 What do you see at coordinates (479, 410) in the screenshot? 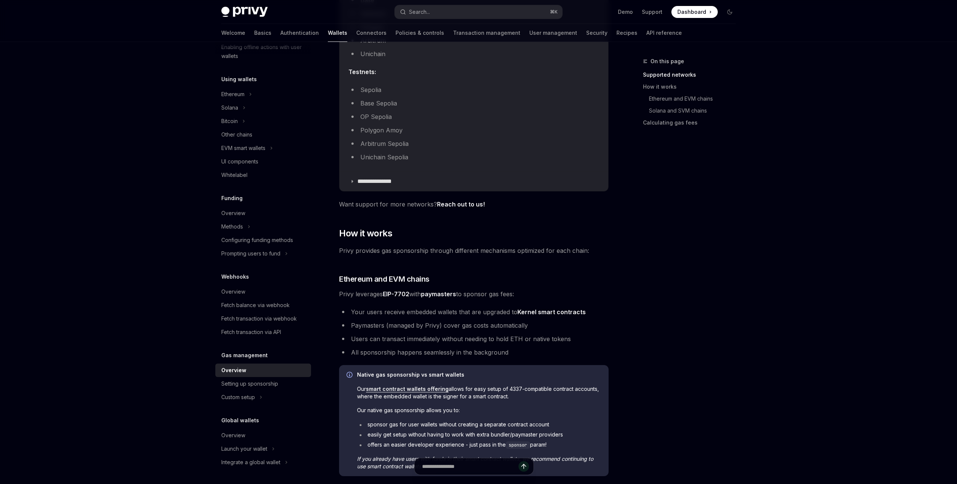
I see `span: Our native gas sponsorship allows you to:` at bounding box center [479, 410].